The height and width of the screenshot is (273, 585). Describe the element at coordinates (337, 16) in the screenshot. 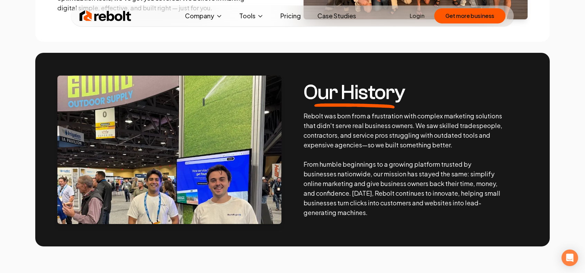

I see `a: Case Studies` at that location.